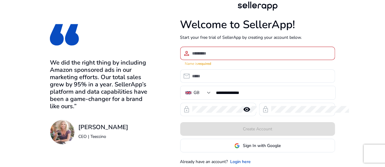  Describe the element at coordinates (101, 84) in the screenshot. I see `h3: We did the right thing by including Amazon sponsored ads in our marketing efforts. Our total sale...` at that location.